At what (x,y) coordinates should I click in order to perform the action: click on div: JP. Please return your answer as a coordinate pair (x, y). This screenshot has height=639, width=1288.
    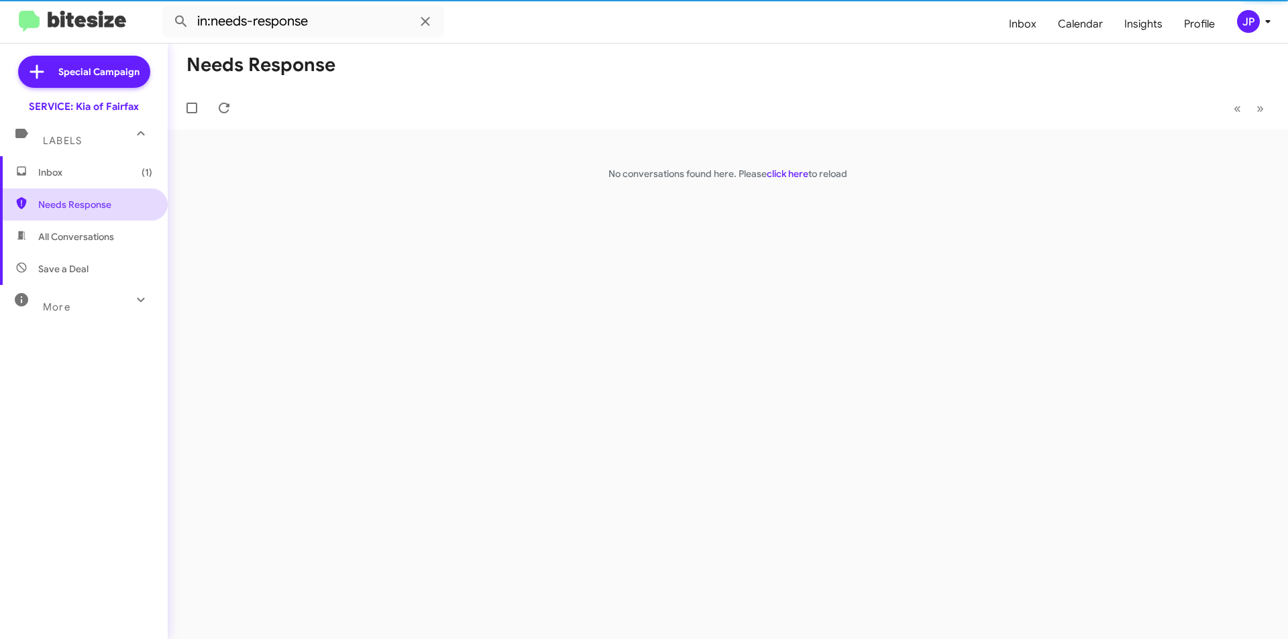
    Looking at the image, I should click on (1249, 21).